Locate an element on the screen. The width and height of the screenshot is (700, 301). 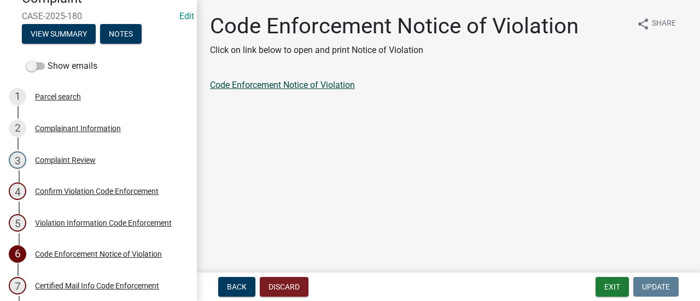
p: Click on link below to open and print Notice of Violation is located at coordinates (394, 50).